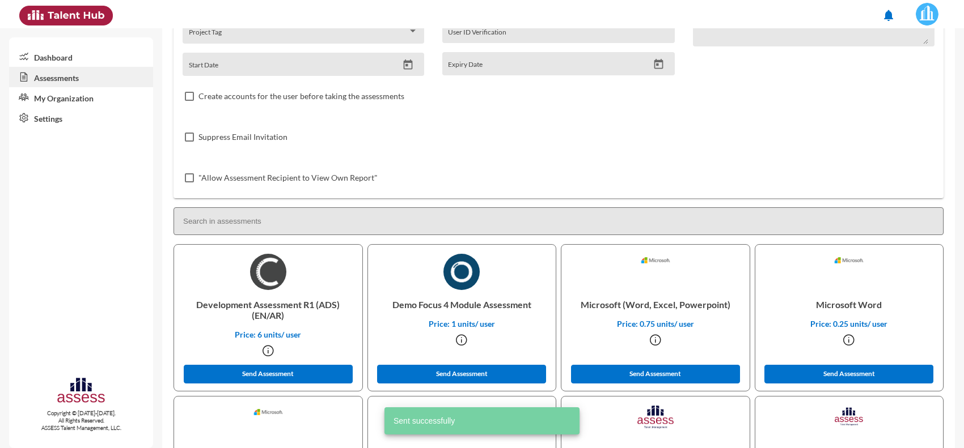 The height and width of the screenshot is (448, 964). Describe the element at coordinates (81, 57) in the screenshot. I see `a: Dashboard` at that location.